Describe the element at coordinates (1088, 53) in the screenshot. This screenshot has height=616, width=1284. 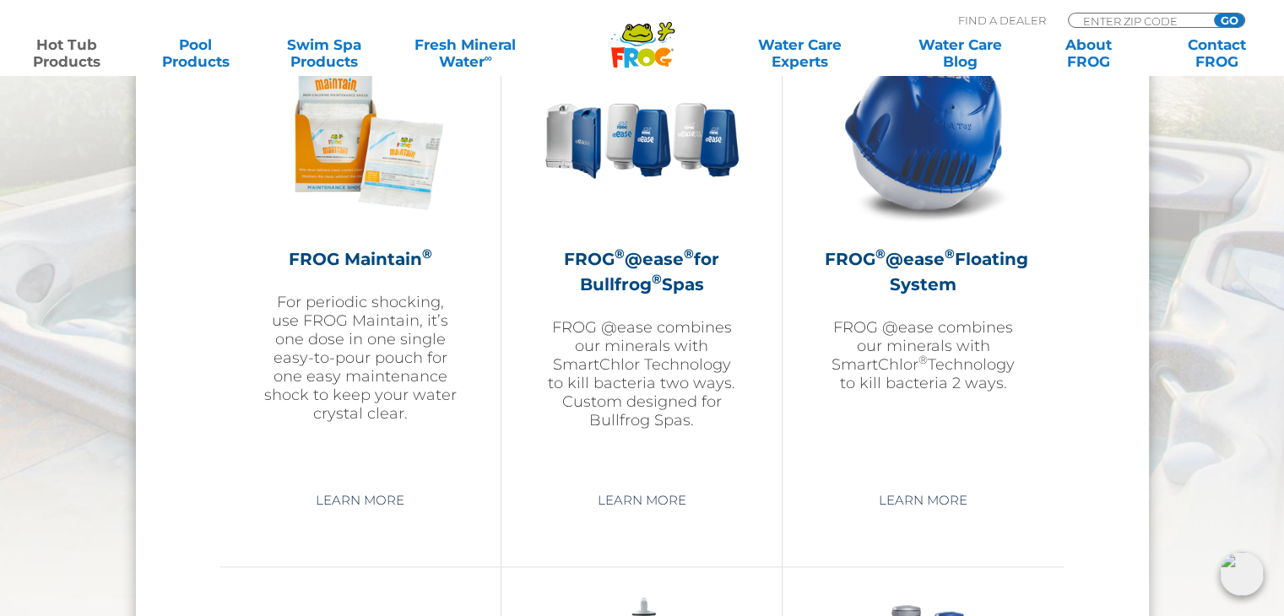
I see `a: AboutFROG` at that location.